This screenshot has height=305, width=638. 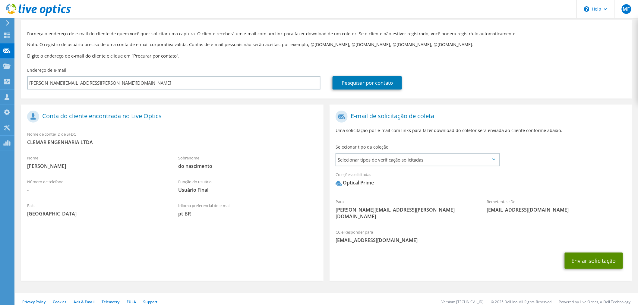 I want to click on span: Selecionar tipos de verificação solicitadas, so click(x=418, y=160).